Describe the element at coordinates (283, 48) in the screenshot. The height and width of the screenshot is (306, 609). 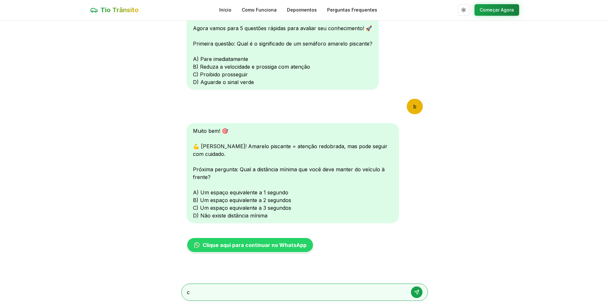
I see `div: Muito bem! 🎯 Via arterial = 60 km/h quando não há sinalização. Agora vamos para 5 questões rápida...` at that location.